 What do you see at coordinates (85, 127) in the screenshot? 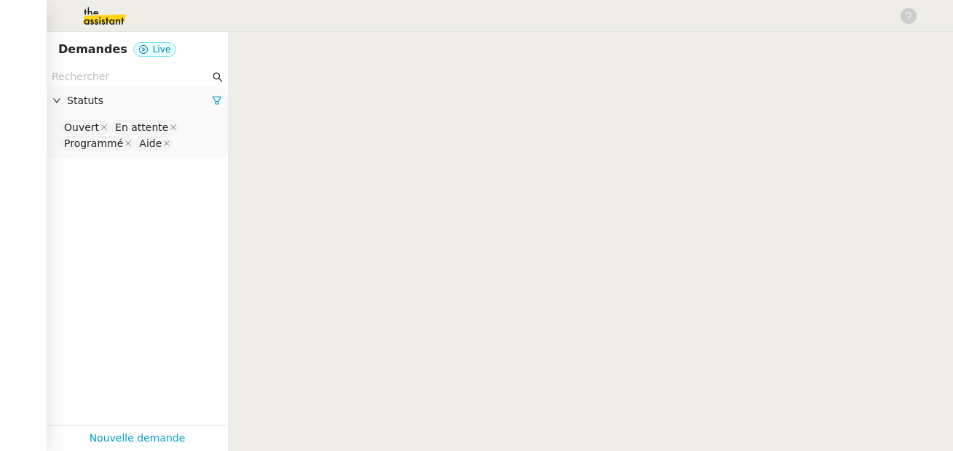
I see `nz-select-item: Ouvert` at bounding box center [85, 127].